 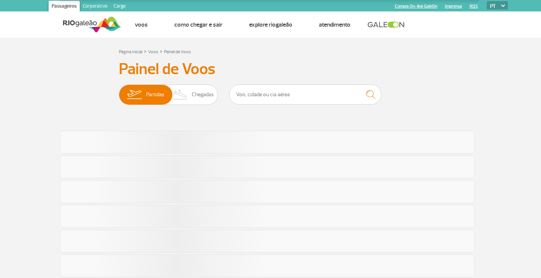 I want to click on a: Atendimento, so click(x=334, y=25).